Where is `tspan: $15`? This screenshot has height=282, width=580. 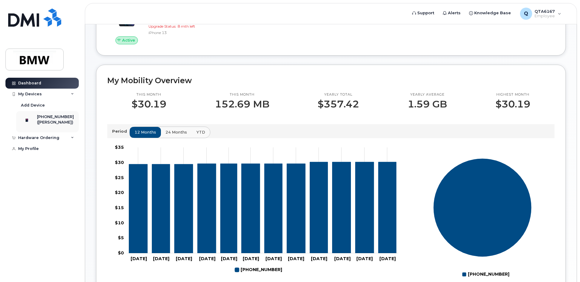
tspan: $15 is located at coordinates (119, 207).